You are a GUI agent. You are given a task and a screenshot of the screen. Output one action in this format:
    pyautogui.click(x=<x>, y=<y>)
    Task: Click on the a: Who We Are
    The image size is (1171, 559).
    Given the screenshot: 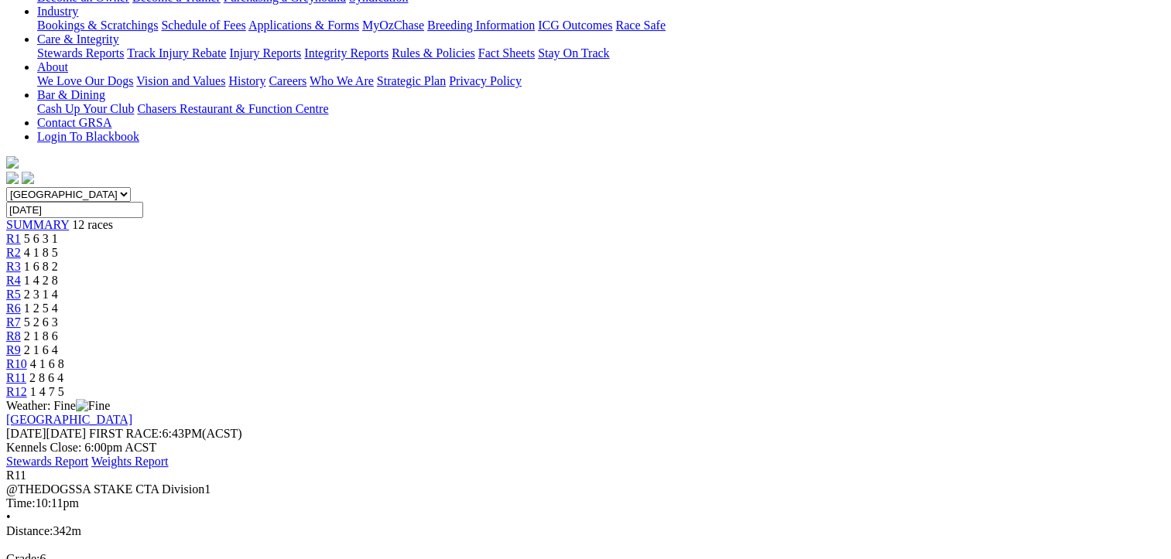 What is the action you would take?
    pyautogui.click(x=341, y=80)
    